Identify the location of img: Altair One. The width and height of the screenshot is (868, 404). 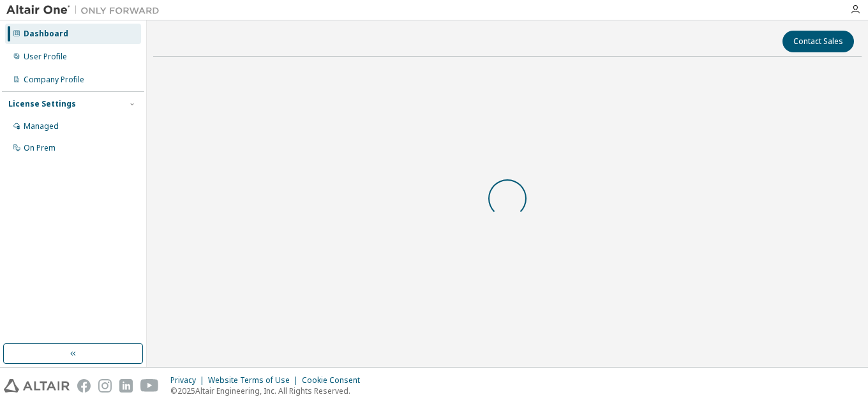
(86, 10).